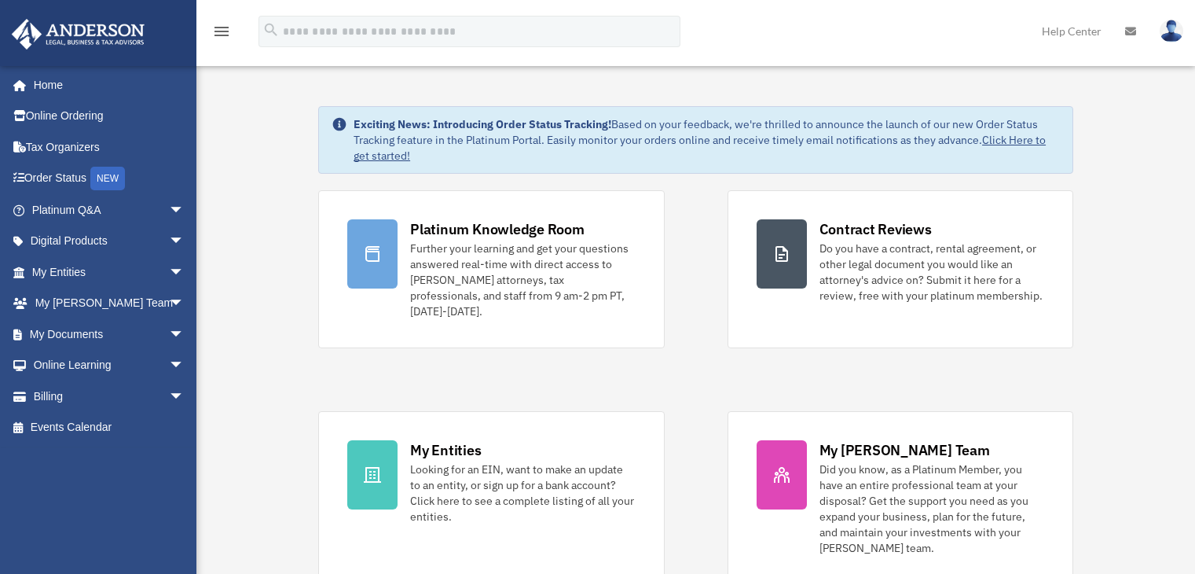 The width and height of the screenshot is (1195, 574). I want to click on a: Click Here to get started!, so click(699, 148).